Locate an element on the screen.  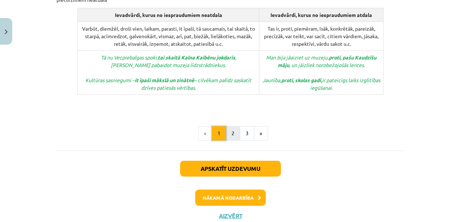
button: Nākamā nodarbība is located at coordinates (231, 198).